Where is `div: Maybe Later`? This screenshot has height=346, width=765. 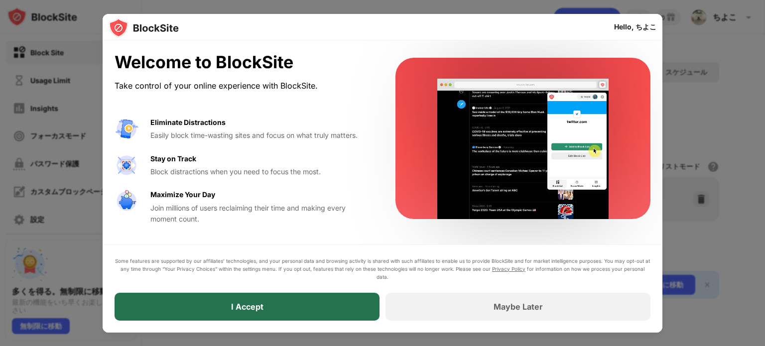 div: Maybe Later is located at coordinates (518, 307).